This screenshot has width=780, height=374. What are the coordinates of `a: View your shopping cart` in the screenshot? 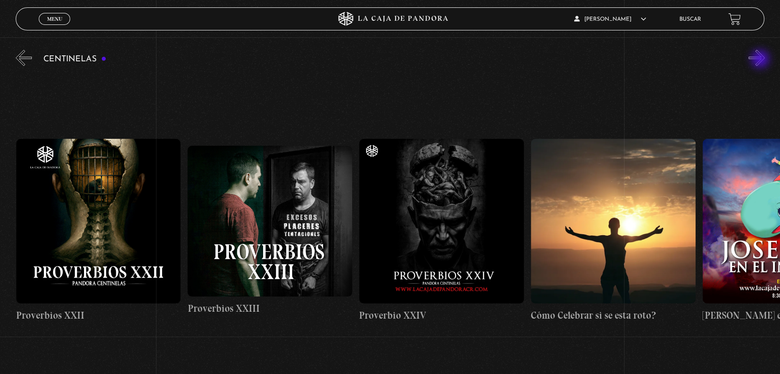 It's located at (734, 19).